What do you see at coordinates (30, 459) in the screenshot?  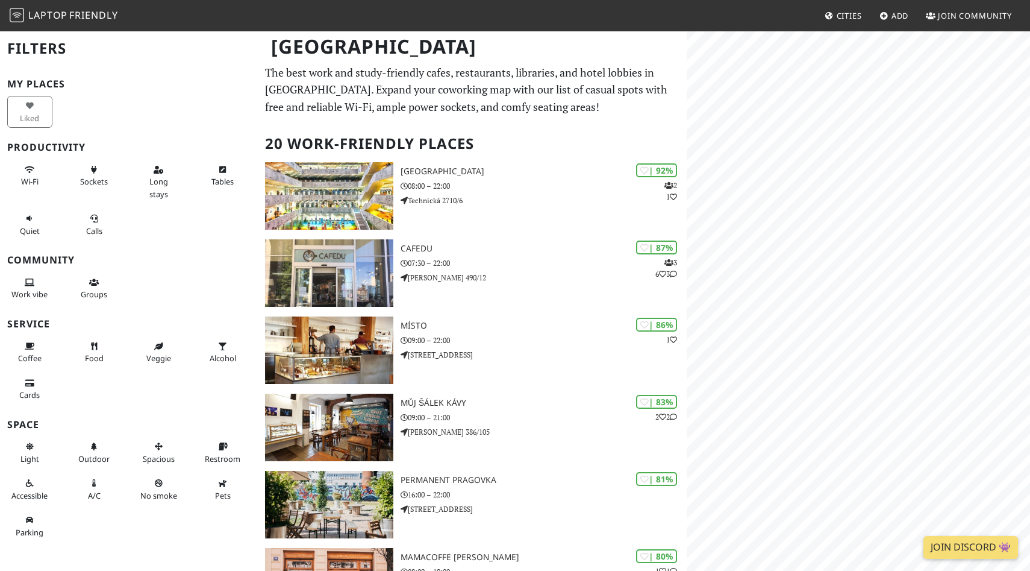 I see `span: Natural light` at bounding box center [30, 459].